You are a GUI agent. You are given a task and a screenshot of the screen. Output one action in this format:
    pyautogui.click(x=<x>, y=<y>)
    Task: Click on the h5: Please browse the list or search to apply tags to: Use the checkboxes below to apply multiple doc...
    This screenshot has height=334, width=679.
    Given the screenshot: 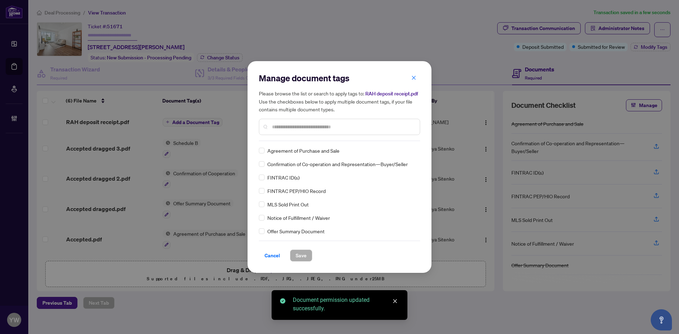 What is the action you would take?
    pyautogui.click(x=339, y=101)
    